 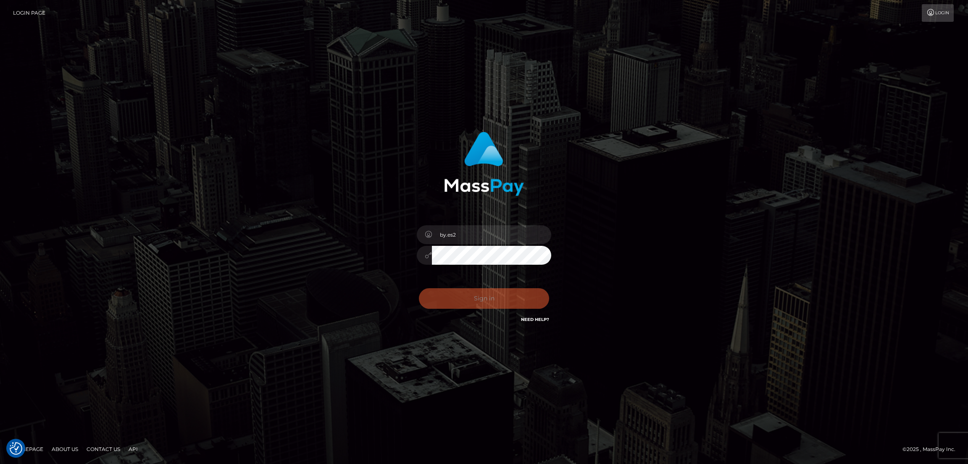 I want to click on a: About Us, so click(x=65, y=449).